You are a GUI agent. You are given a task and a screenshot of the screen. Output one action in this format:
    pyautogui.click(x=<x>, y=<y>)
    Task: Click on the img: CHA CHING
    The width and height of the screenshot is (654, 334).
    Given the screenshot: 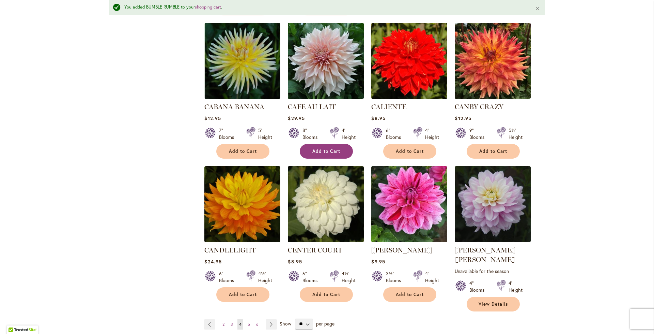 What is the action you would take?
    pyautogui.click(x=409, y=204)
    